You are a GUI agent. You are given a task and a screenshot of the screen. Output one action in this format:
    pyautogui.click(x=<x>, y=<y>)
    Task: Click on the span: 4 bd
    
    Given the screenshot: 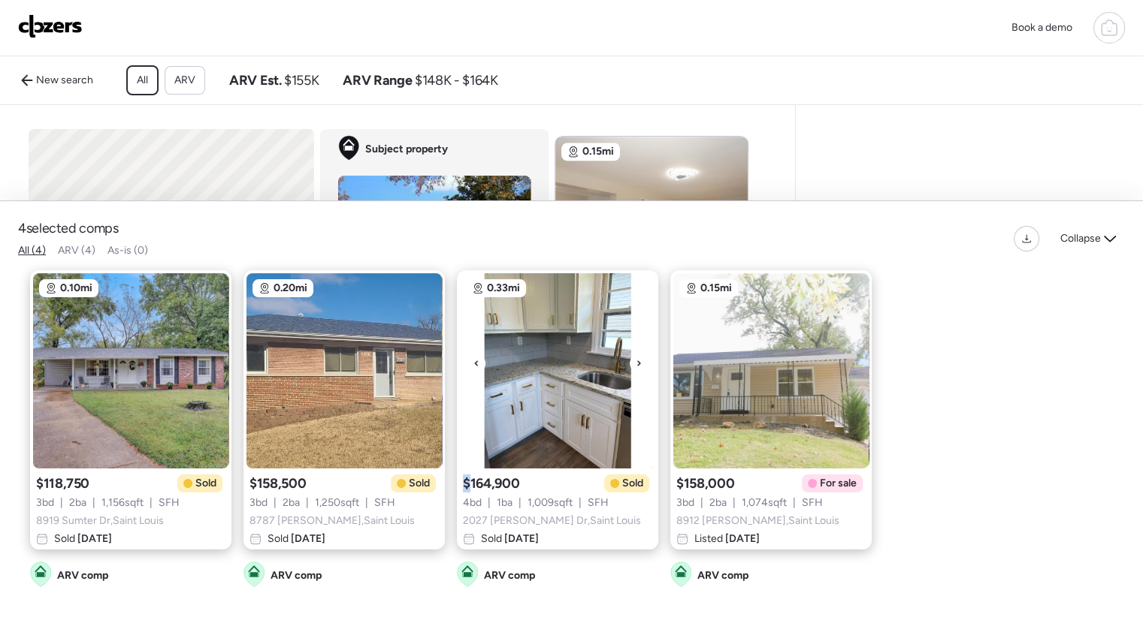 What is the action you would take?
    pyautogui.click(x=472, y=503)
    